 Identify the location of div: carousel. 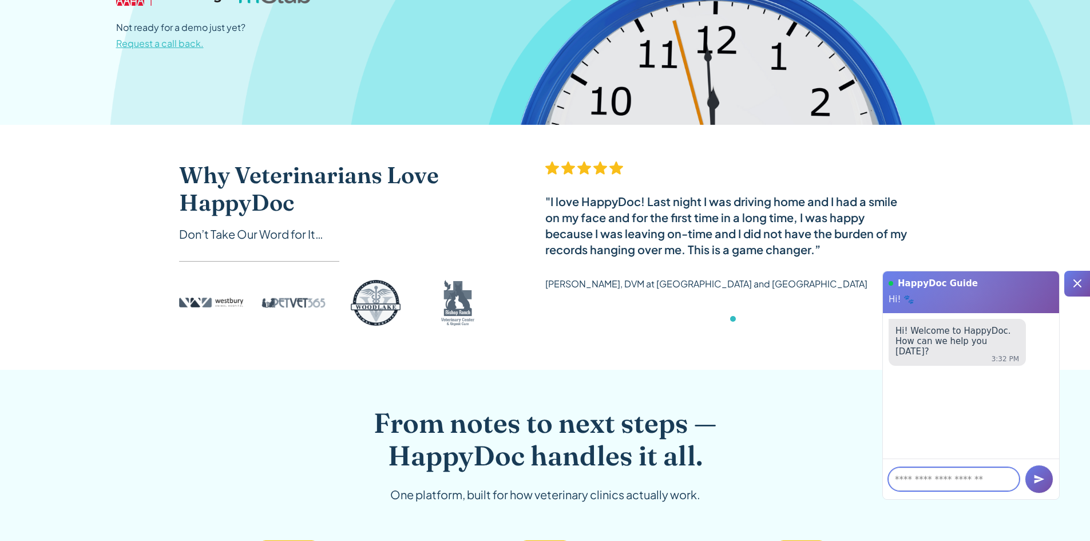
(729, 247).